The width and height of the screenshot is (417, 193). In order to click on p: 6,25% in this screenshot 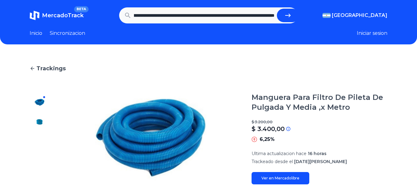, I will do `click(267, 140)`.